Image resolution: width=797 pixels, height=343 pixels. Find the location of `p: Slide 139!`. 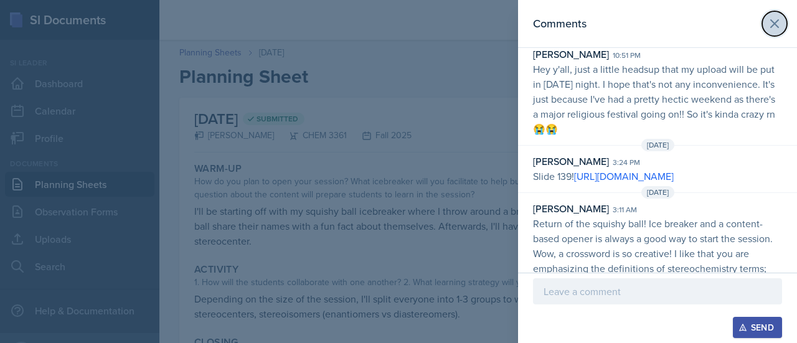

p: Slide 139! is located at coordinates (658, 176).